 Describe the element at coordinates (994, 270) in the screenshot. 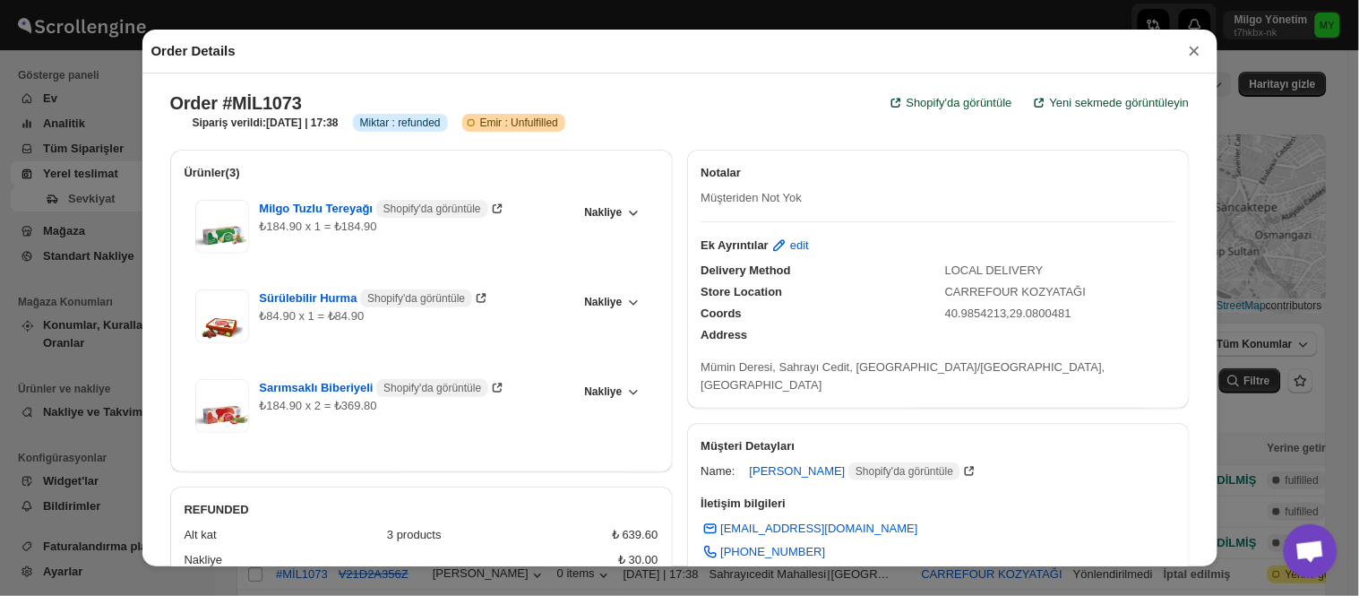

I see `span: LOCAL DELIVERY` at that location.